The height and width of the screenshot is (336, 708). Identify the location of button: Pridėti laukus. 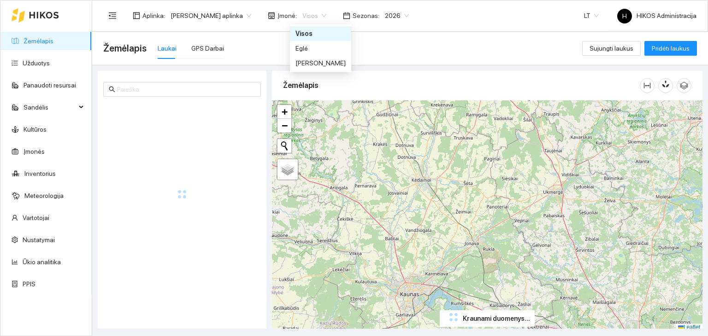
(670, 48).